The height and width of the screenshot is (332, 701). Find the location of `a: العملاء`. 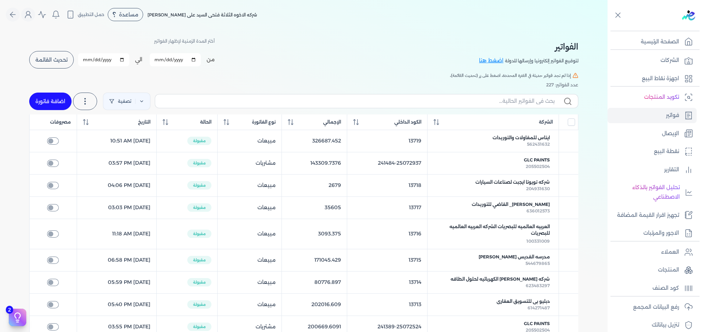

a: العملاء is located at coordinates (652, 253).